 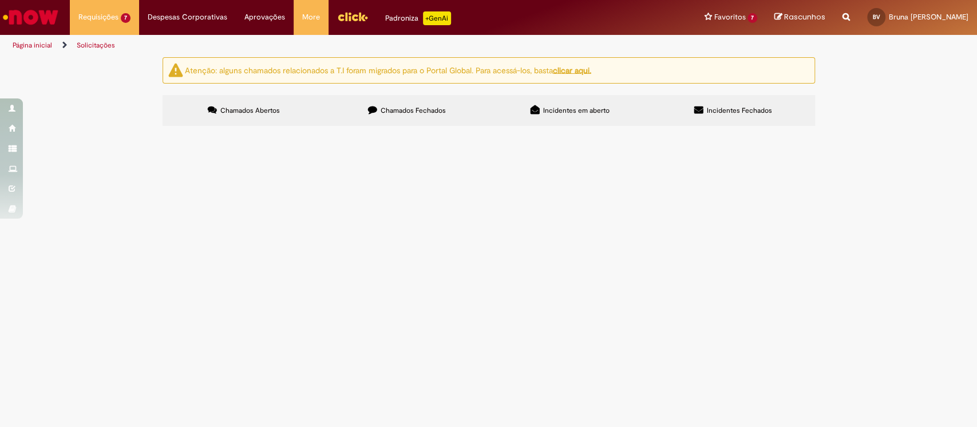 I want to click on span: More, so click(x=311, y=17).